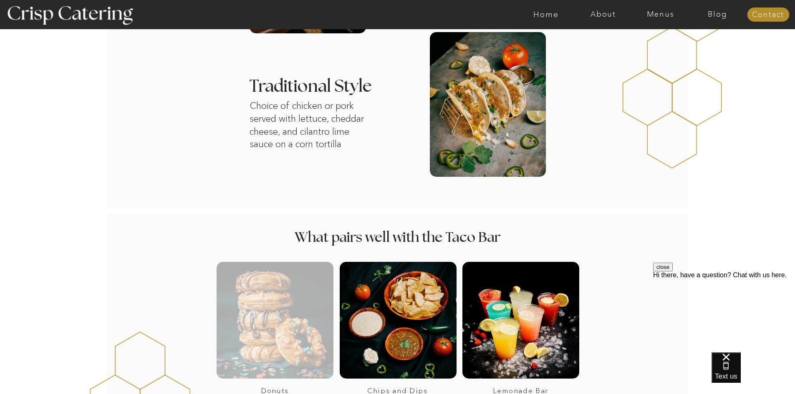  I want to click on nav: Home, so click(546, 15).